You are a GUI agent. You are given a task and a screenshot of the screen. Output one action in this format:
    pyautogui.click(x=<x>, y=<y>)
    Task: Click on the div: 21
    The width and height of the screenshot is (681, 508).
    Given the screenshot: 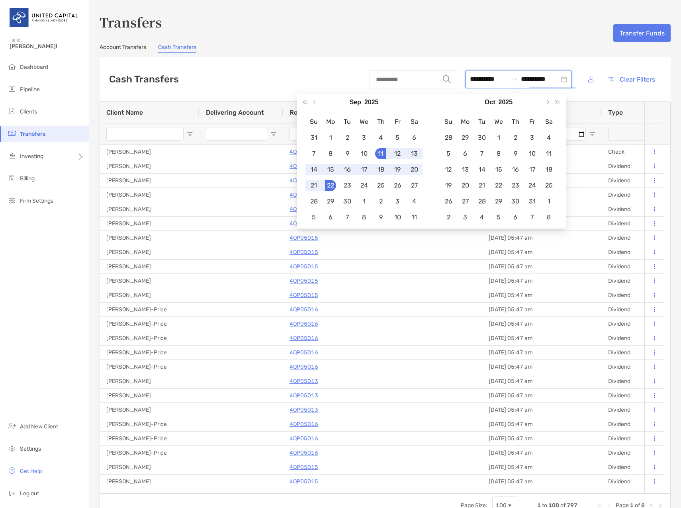 What is the action you would take?
    pyautogui.click(x=314, y=186)
    